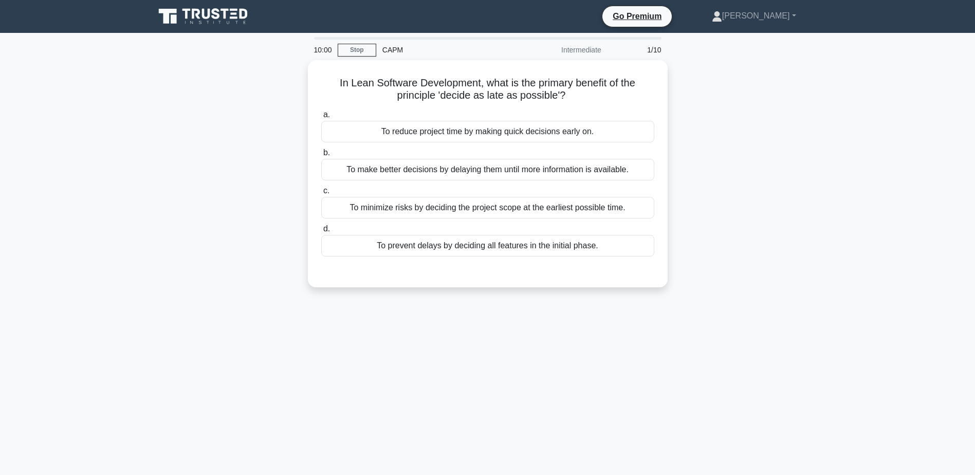 The image size is (975, 475). Describe the element at coordinates (488, 89) in the screenshot. I see `h5: In Lean Software Development, what is the primary benefit of the principle 'decide as late as pos...` at that location.